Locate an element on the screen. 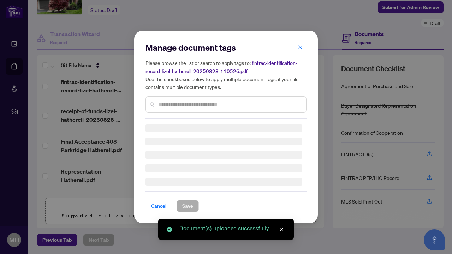  button: Cancel is located at coordinates (159, 206).